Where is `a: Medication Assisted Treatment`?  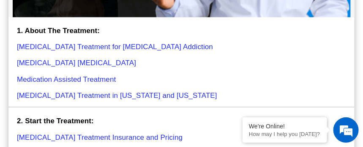
a: Medication Assisted Treatment is located at coordinates (66, 79).